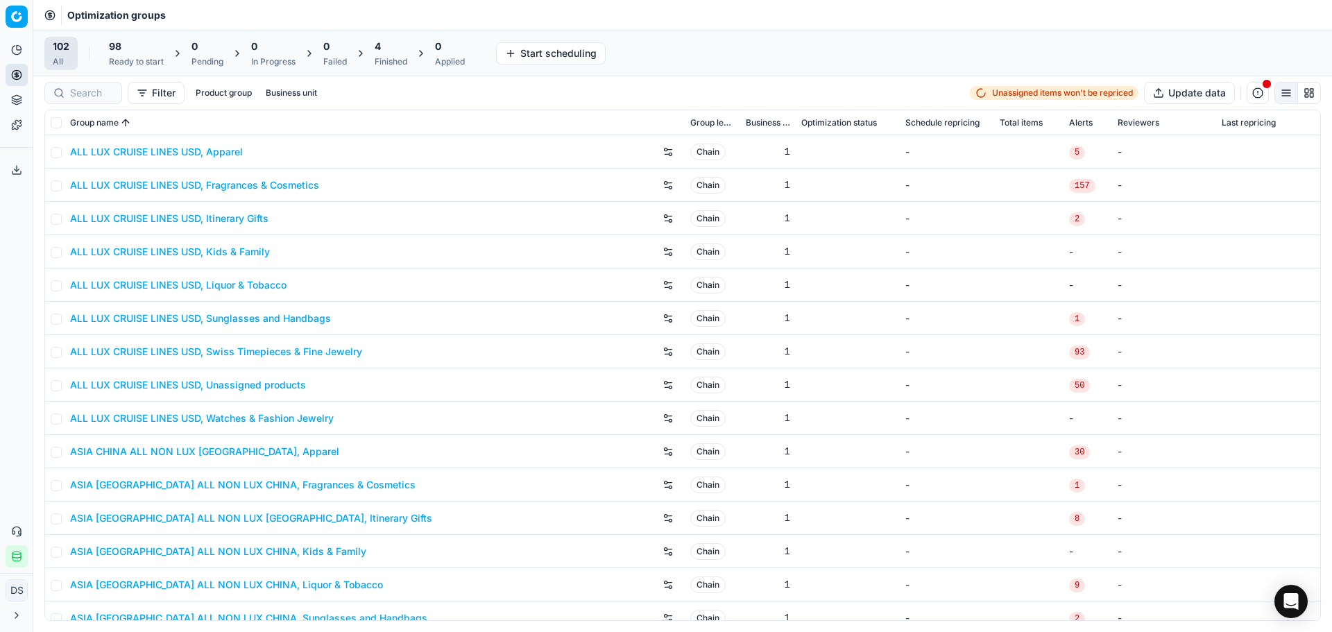  What do you see at coordinates (1138, 123) in the screenshot?
I see `span: Reviewers` at bounding box center [1138, 123].